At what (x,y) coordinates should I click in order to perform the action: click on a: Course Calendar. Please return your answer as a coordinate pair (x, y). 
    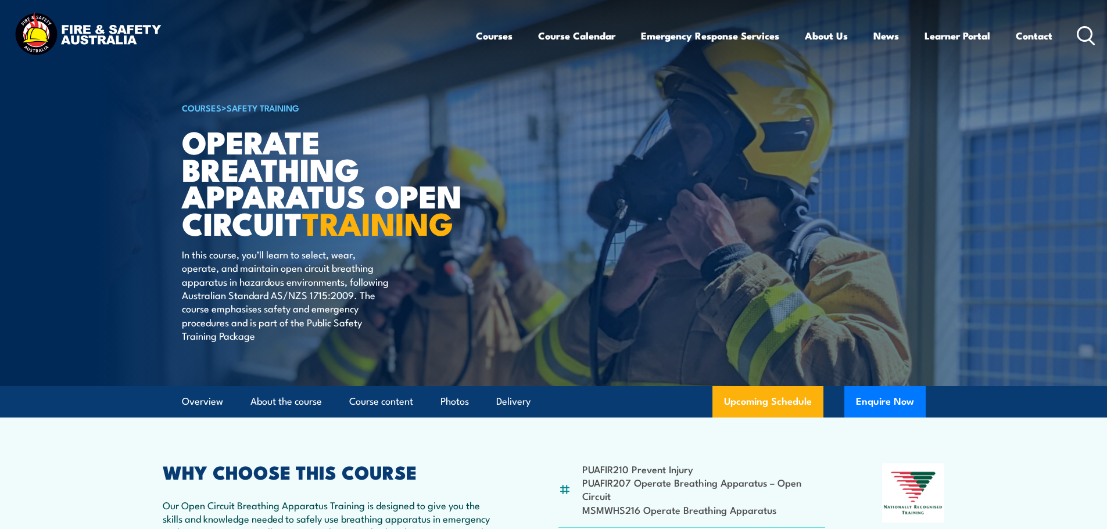
    Looking at the image, I should click on (577, 35).